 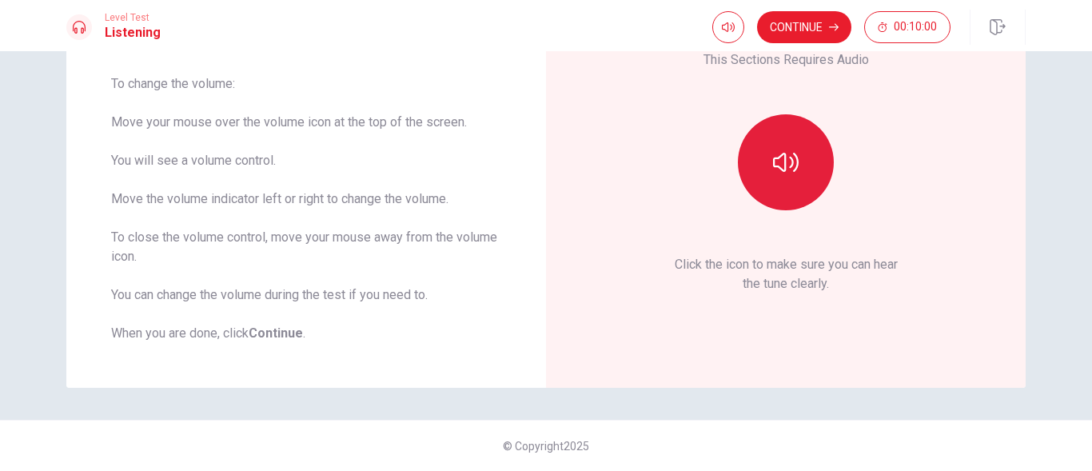 I want to click on button: 00:10:00, so click(x=907, y=27).